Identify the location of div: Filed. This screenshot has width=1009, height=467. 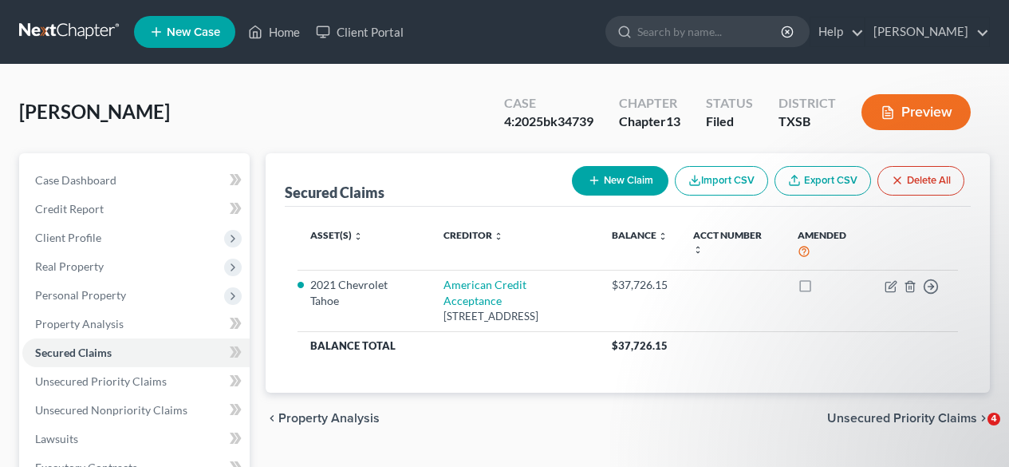
(729, 121).